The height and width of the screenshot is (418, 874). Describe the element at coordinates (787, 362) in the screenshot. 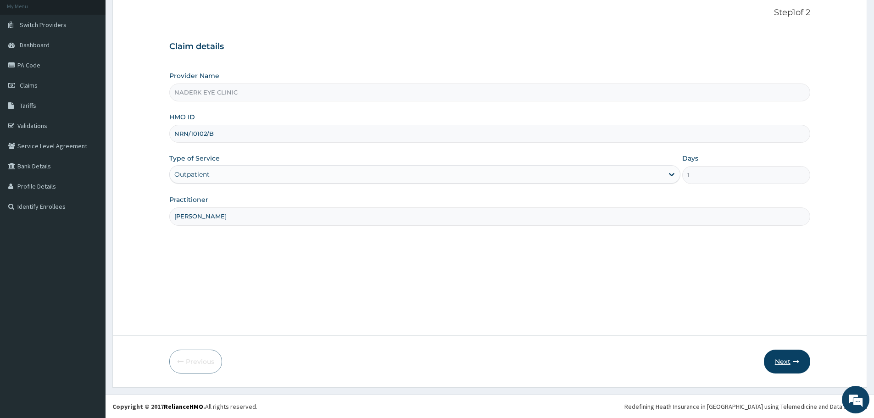

I see `button: Next` at that location.